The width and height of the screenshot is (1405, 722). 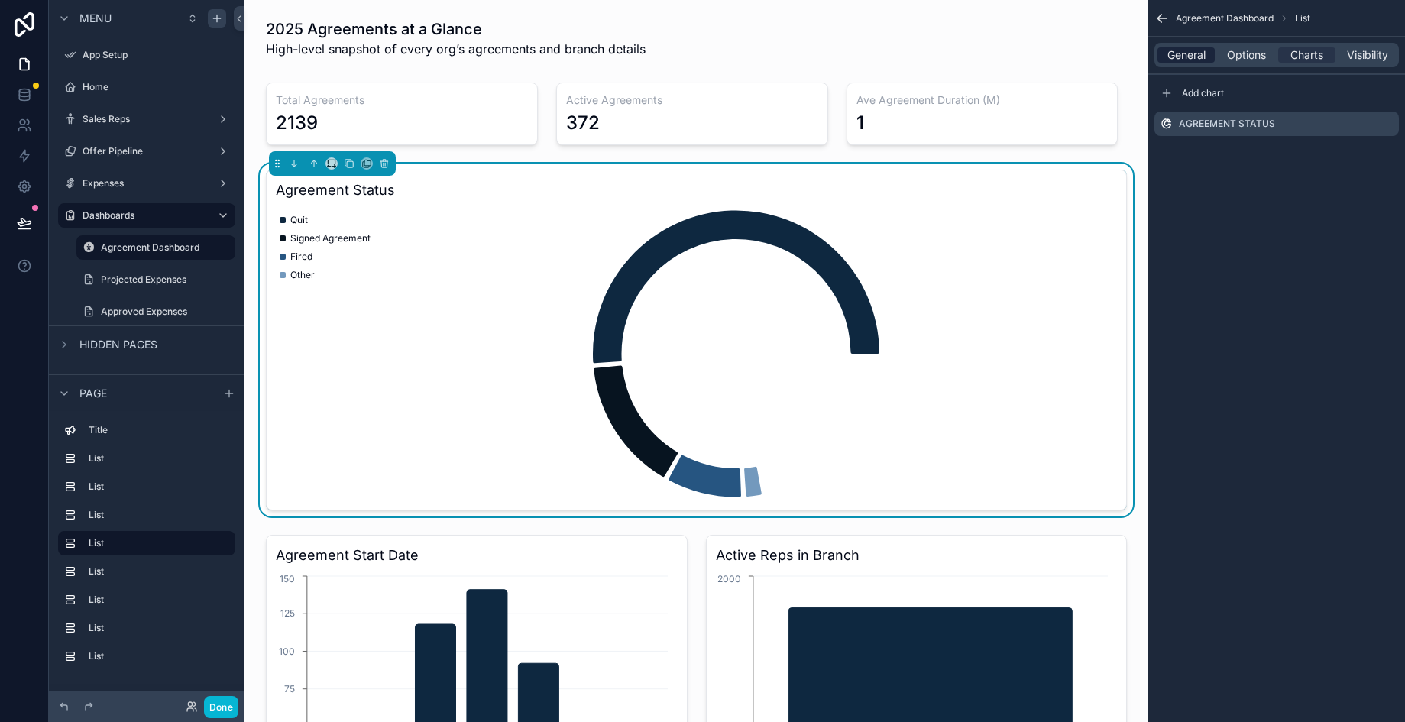 What do you see at coordinates (696, 190) in the screenshot?
I see `h3: Agreement Status` at bounding box center [696, 190].